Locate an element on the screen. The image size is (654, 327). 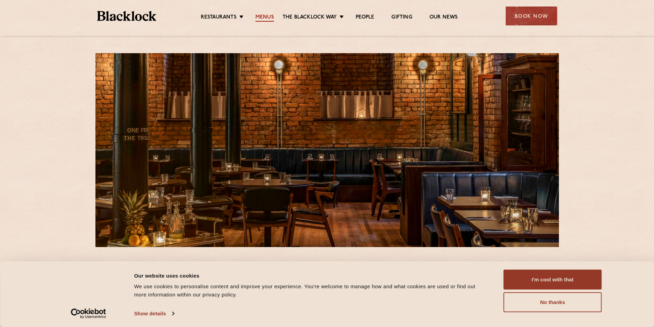
a: Usercentrics Cookiebot - opens in a new window is located at coordinates (88, 314).